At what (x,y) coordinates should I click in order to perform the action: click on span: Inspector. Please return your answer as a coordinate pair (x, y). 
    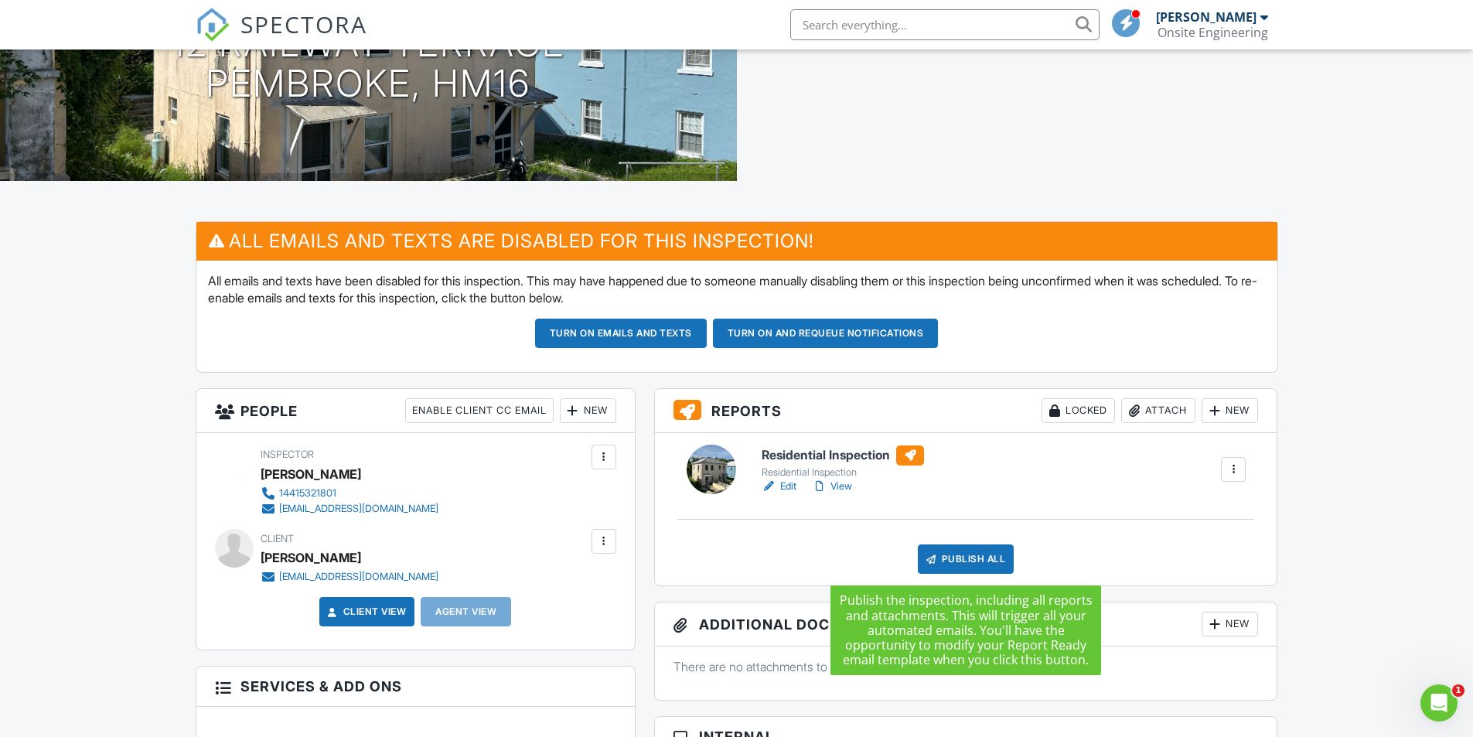
    Looking at the image, I should click on (287, 454).